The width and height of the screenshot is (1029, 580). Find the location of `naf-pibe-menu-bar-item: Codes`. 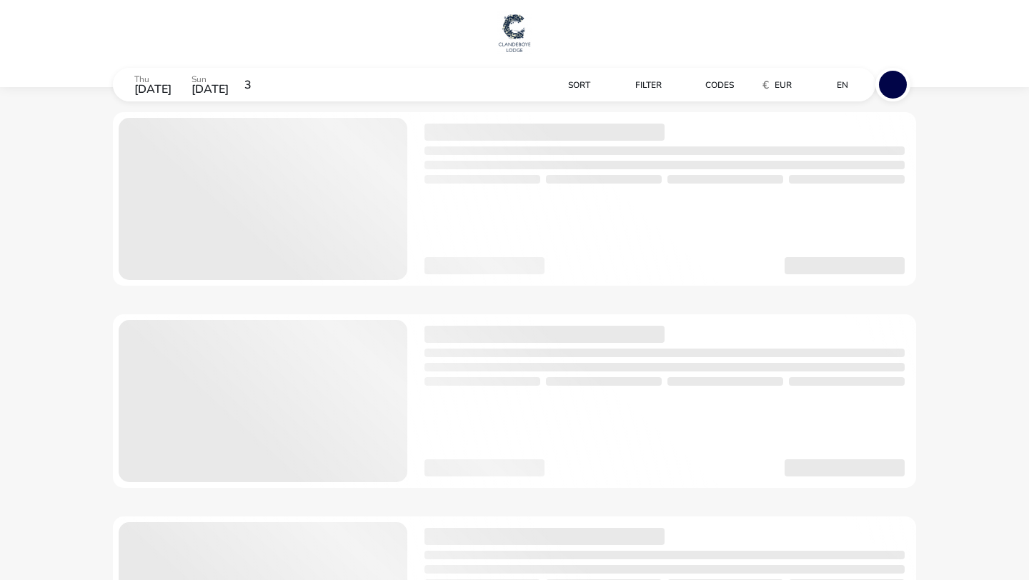

naf-pibe-menu-bar-item: Codes is located at coordinates (714, 84).